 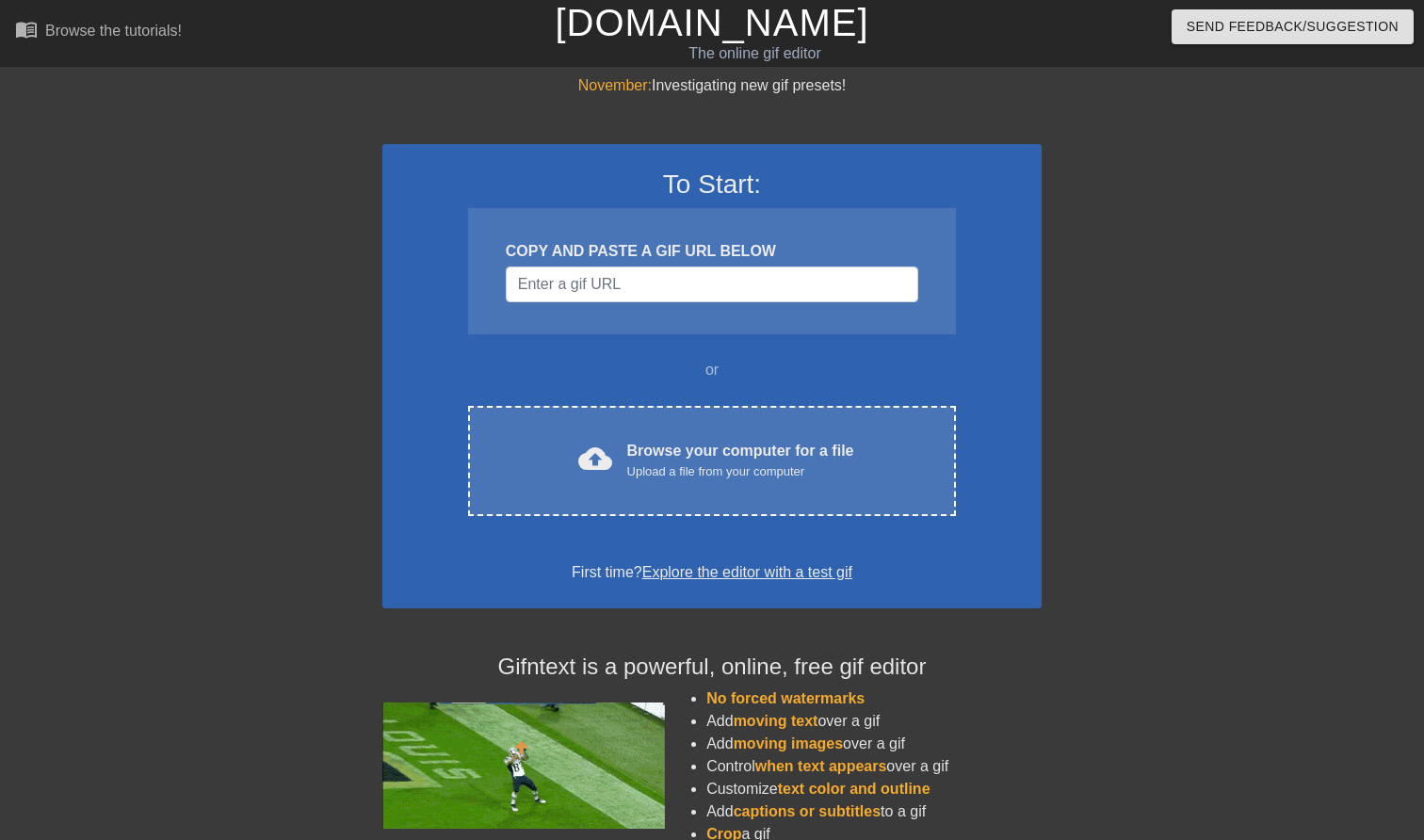 What do you see at coordinates (712, 573) in the screenshot?
I see `div: First time?` at bounding box center [712, 573].